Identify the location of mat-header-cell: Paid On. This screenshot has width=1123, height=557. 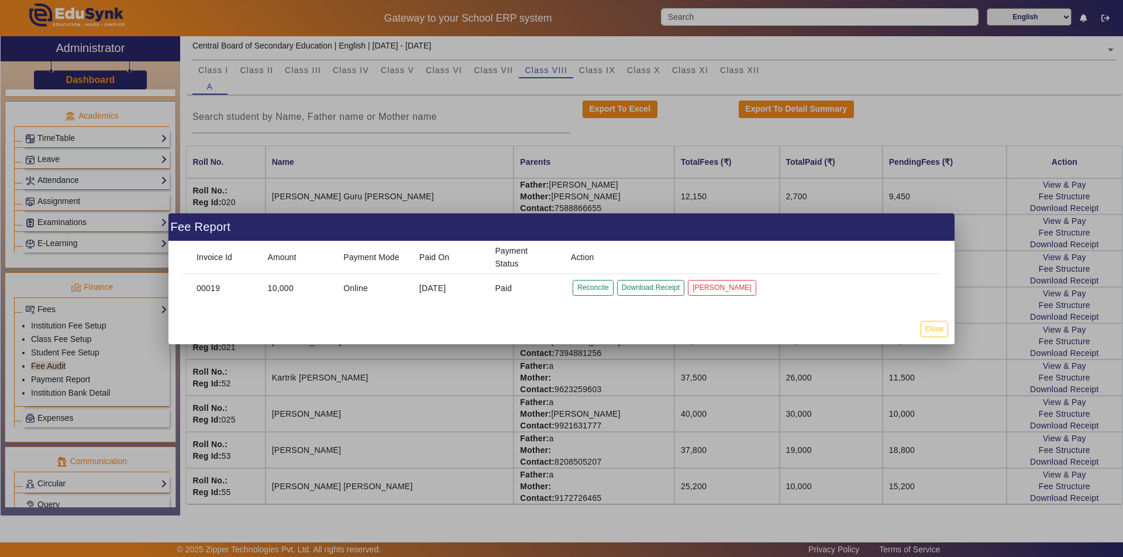
(448, 258).